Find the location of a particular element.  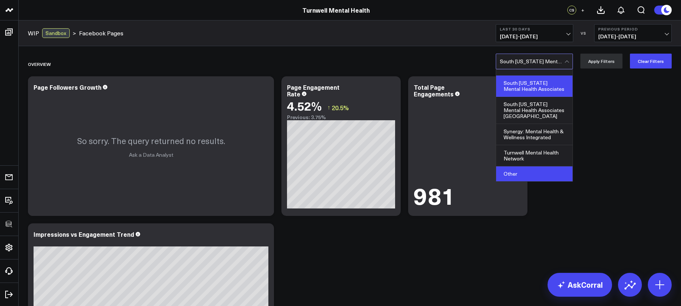

div: VS is located at coordinates (584, 33).